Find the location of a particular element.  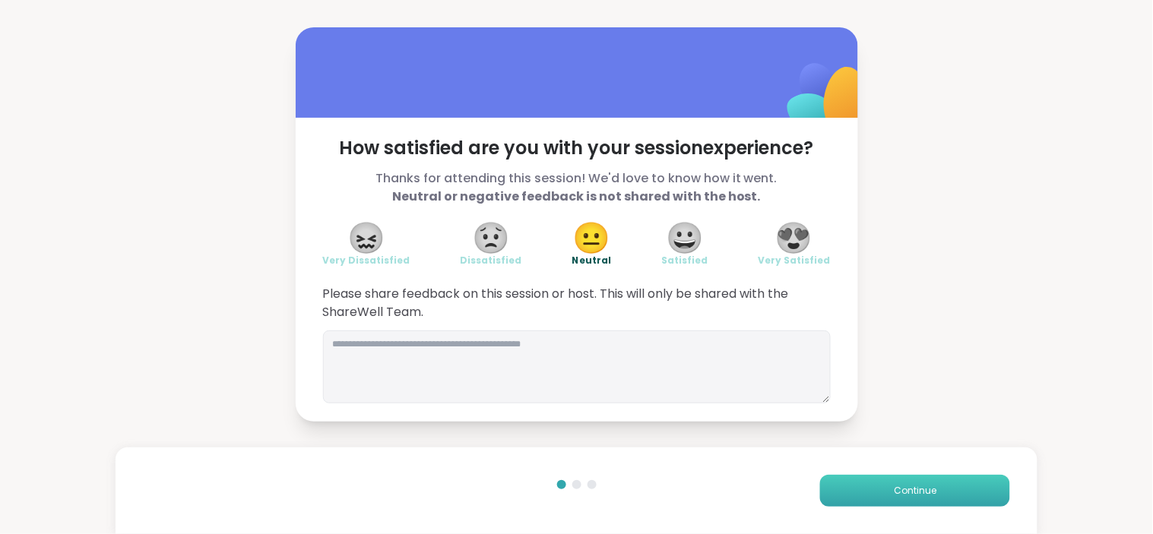

span: Very Satisfied is located at coordinates (794, 261).